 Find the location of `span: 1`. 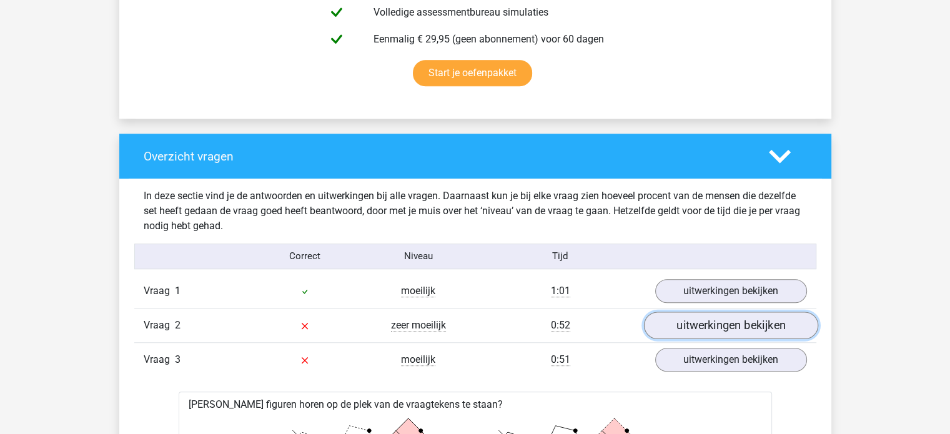

span: 1 is located at coordinates (177, 290).